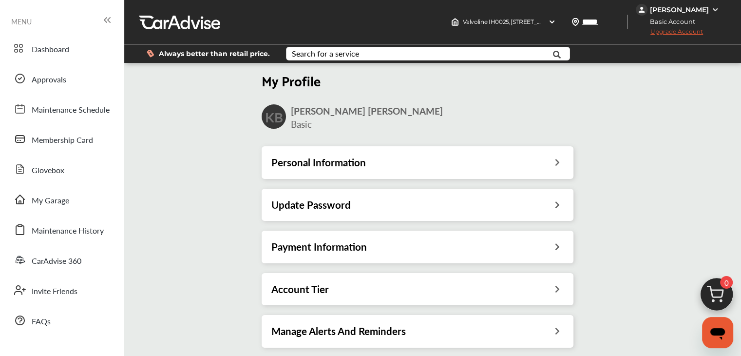 This screenshot has height=356, width=741. Describe the element at coordinates (150, 53) in the screenshot. I see `img: dollor_label_vector.a70140d1.svg` at that location.